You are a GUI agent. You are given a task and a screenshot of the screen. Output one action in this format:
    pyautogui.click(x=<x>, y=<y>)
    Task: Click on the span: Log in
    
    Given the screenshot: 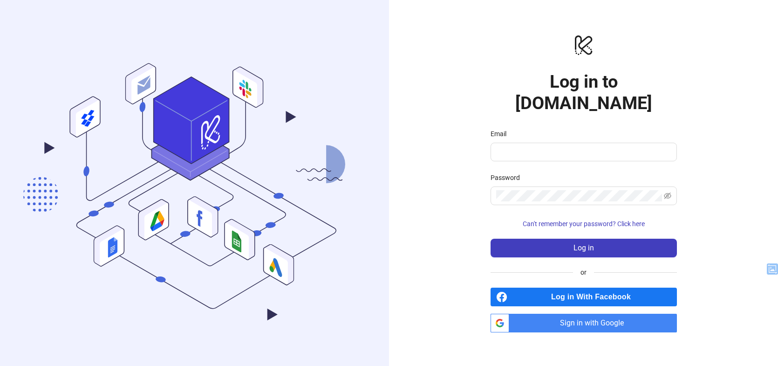 What is the action you would take?
    pyautogui.click(x=584, y=248)
    